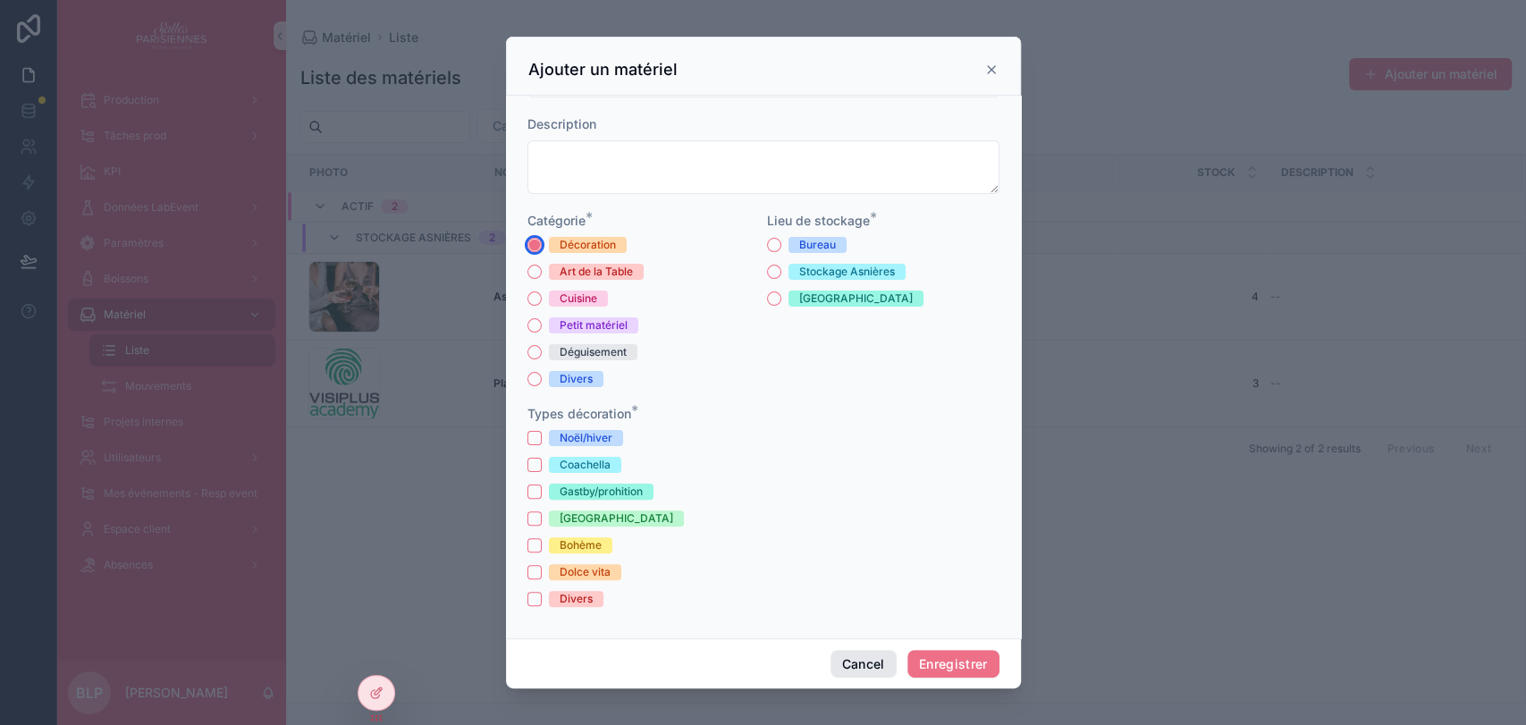 The image size is (1526, 725). What do you see at coordinates (585, 465) in the screenshot?
I see `div: Coachella` at bounding box center [585, 465].